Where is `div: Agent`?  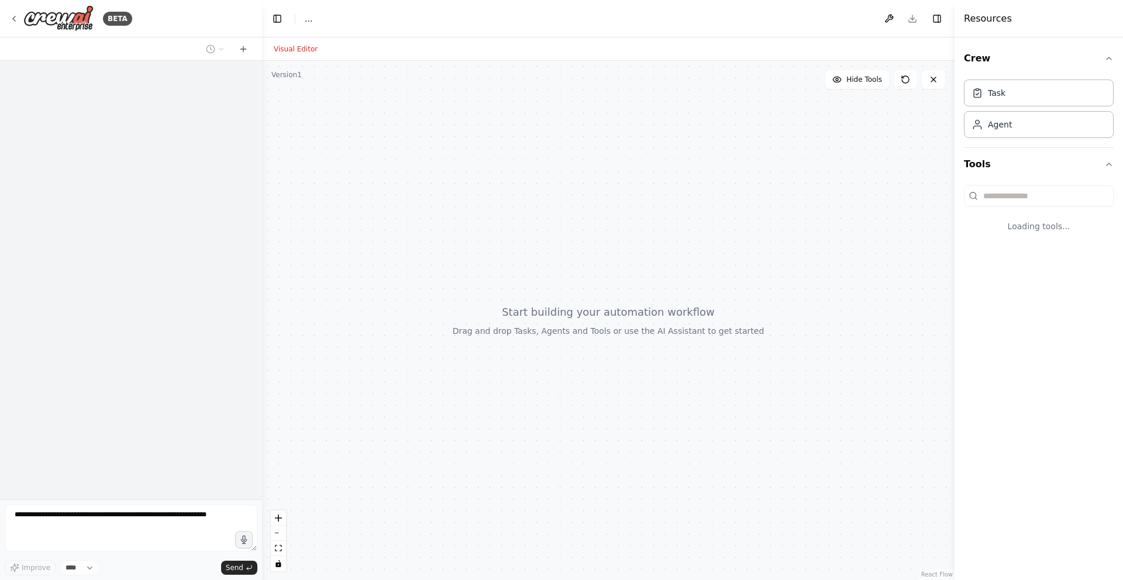
div: Agent is located at coordinates (999, 125).